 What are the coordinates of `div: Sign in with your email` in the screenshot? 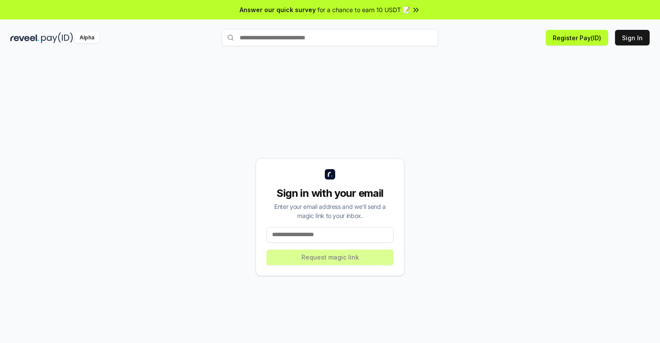 It's located at (330, 193).